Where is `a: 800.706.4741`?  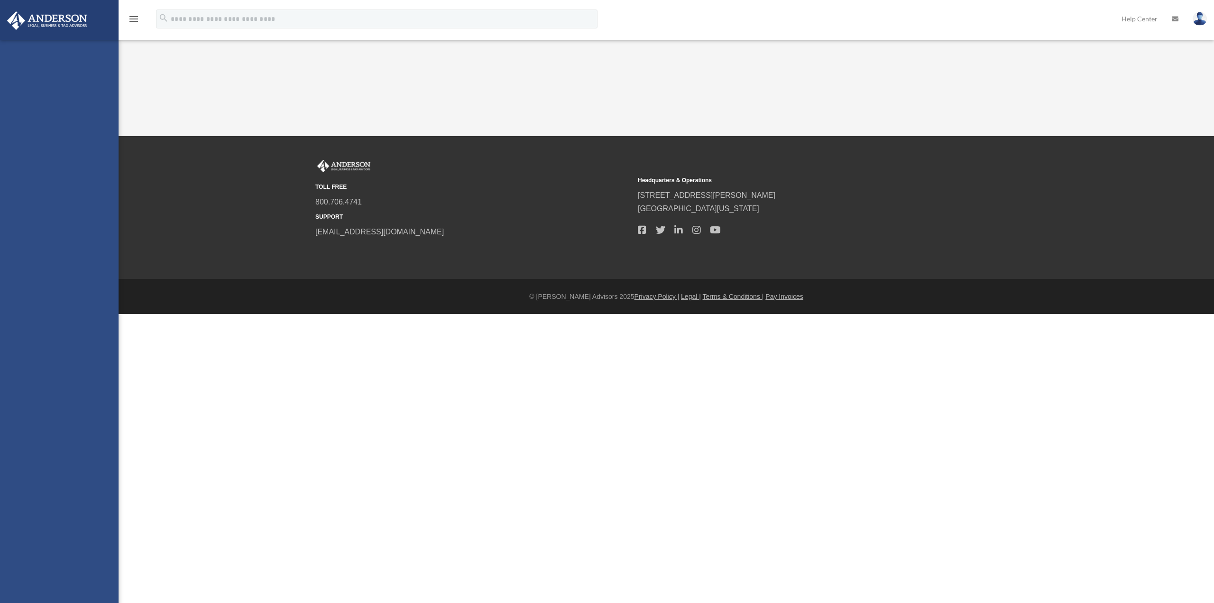 a: 800.706.4741 is located at coordinates (338, 201).